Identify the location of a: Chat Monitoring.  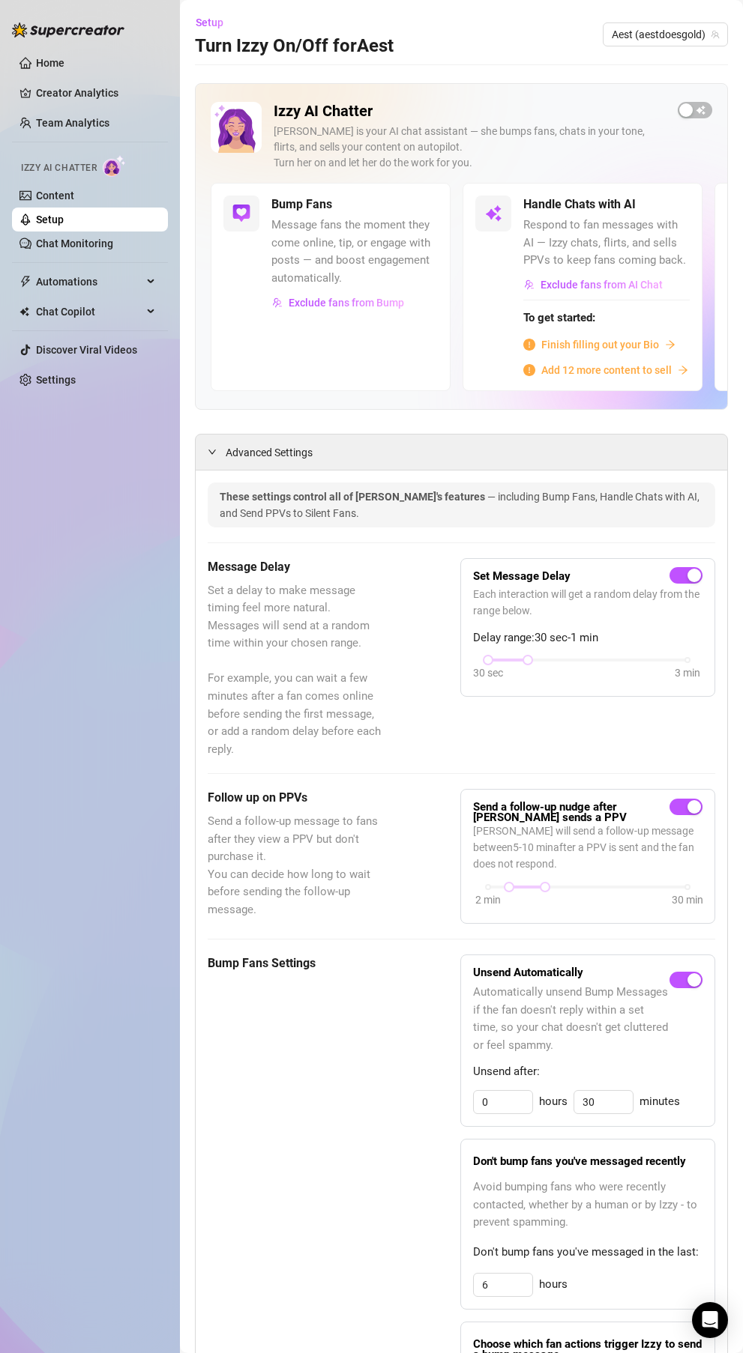
(74, 244).